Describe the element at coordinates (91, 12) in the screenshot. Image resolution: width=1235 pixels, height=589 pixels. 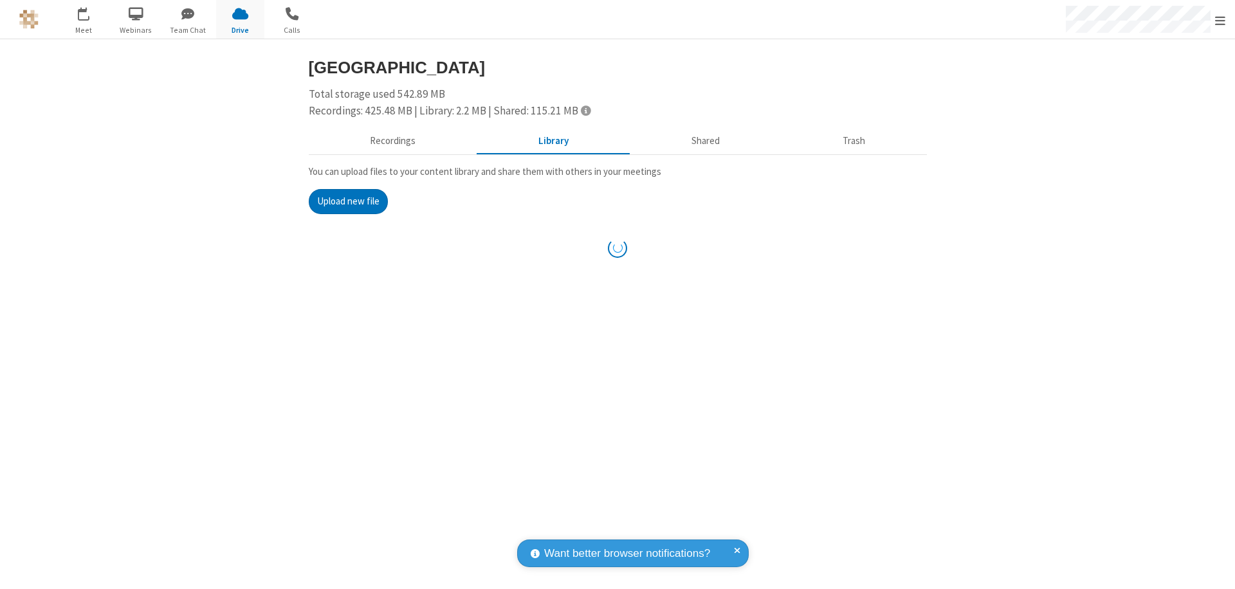
I see `div: 1` at that location.